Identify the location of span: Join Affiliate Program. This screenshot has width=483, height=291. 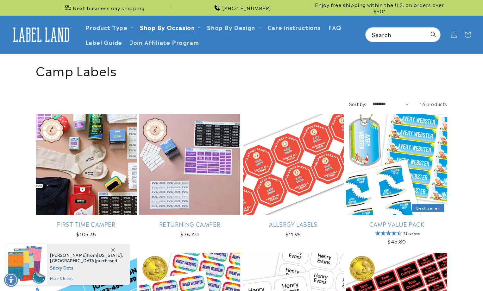
(164, 42).